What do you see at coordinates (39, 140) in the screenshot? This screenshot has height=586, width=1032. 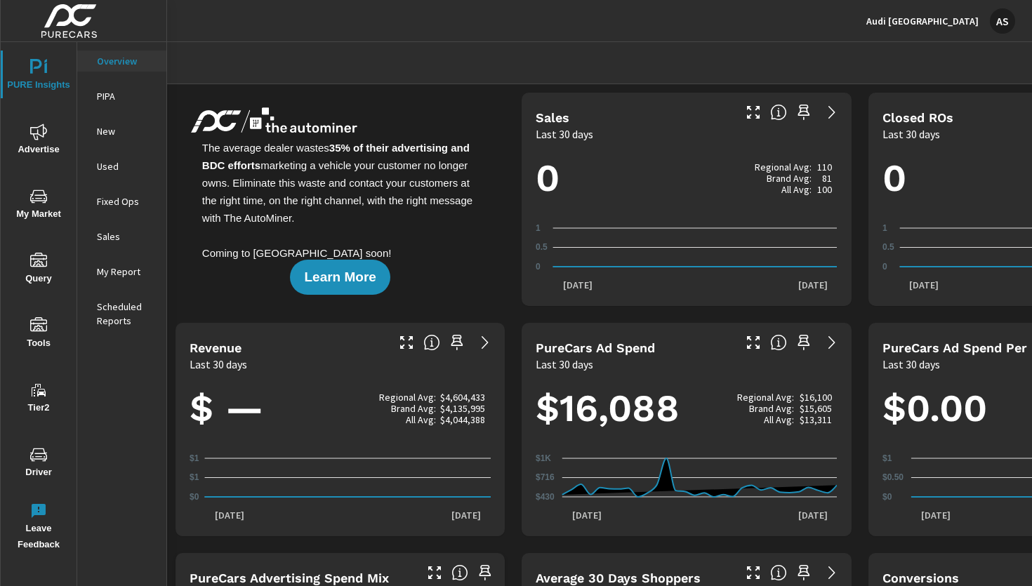 I see `span: Advertise` at bounding box center [39, 140].